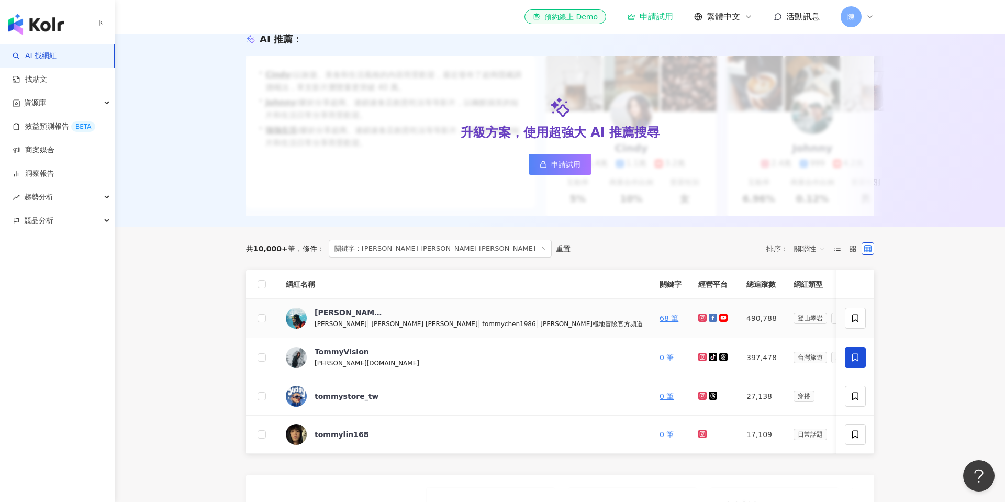 Image resolution: width=1005 pixels, height=502 pixels. What do you see at coordinates (761, 318) in the screenshot?
I see `td: 490,788` at bounding box center [761, 318].